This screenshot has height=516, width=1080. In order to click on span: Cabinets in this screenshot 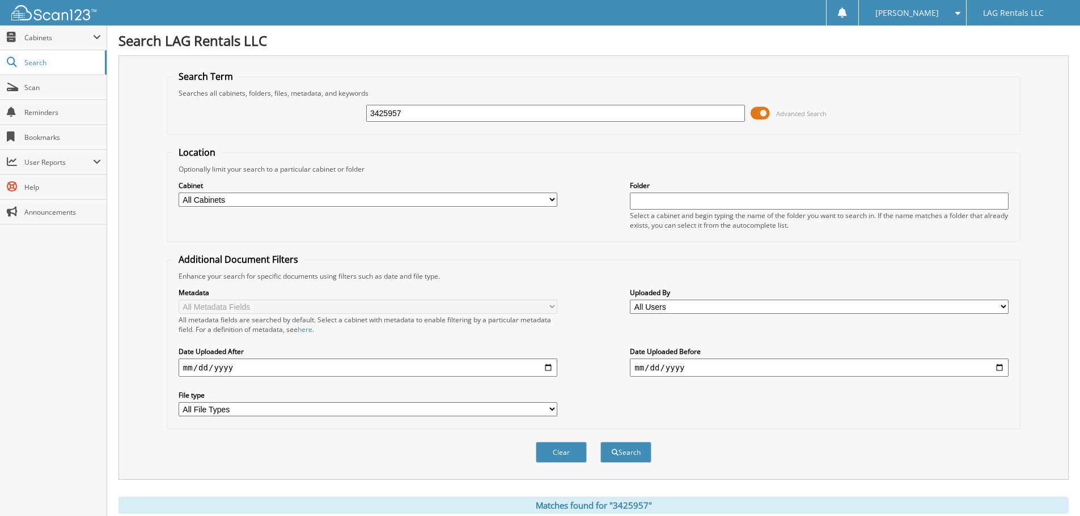, I will do `click(58, 37)`.